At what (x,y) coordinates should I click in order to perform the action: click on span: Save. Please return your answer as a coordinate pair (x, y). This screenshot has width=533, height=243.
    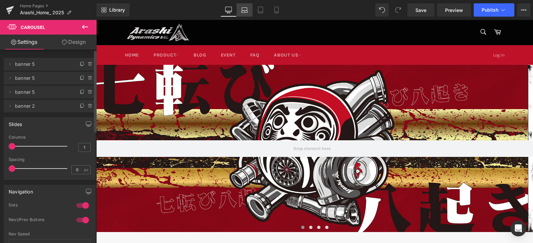
    Looking at the image, I should click on (420, 10).